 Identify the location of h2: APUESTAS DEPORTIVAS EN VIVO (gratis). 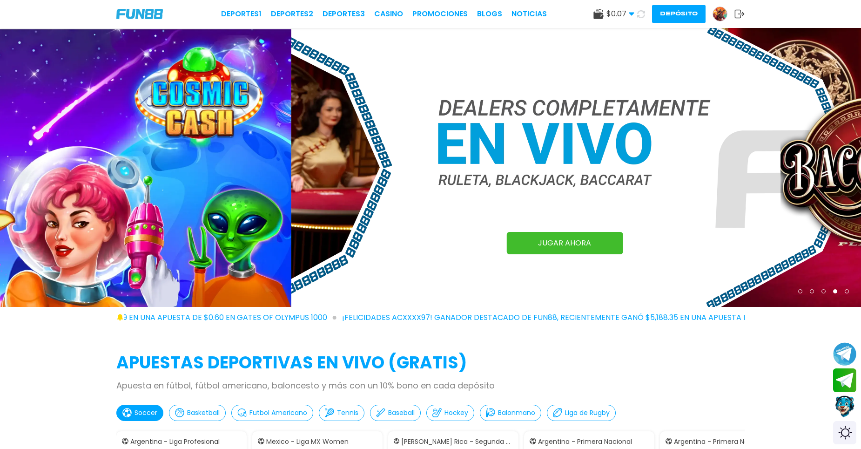
(431, 363).